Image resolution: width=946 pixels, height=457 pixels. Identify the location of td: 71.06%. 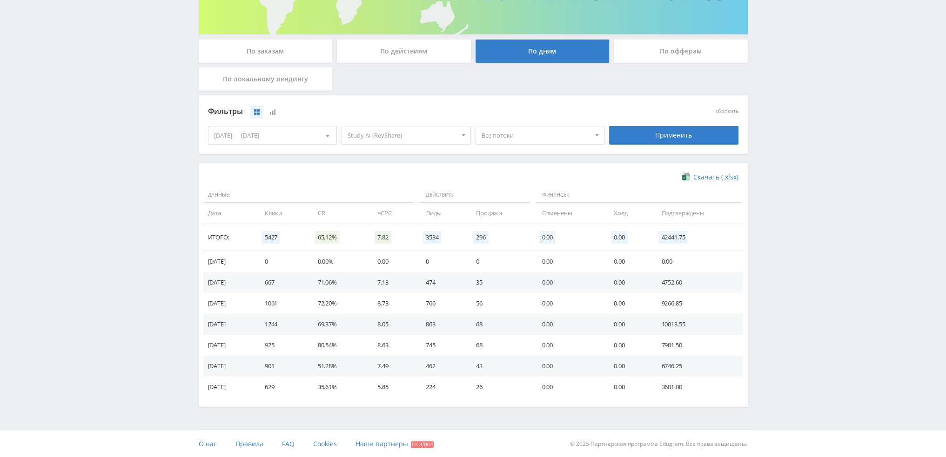
(338, 282).